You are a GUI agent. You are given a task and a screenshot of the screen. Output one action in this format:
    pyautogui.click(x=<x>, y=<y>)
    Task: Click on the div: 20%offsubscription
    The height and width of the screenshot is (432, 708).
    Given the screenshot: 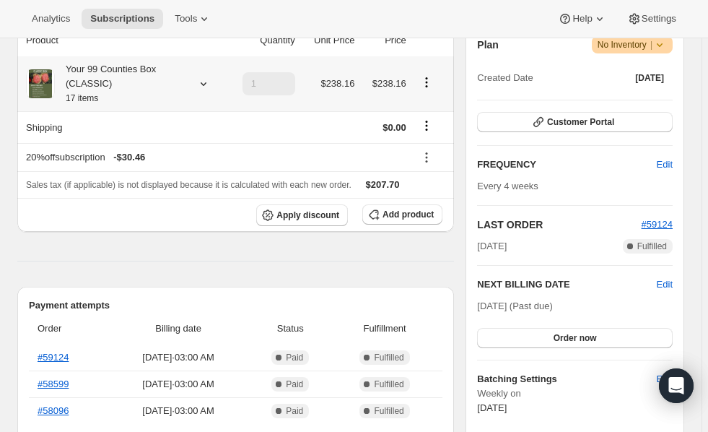 What is the action you would take?
    pyautogui.click(x=216, y=157)
    